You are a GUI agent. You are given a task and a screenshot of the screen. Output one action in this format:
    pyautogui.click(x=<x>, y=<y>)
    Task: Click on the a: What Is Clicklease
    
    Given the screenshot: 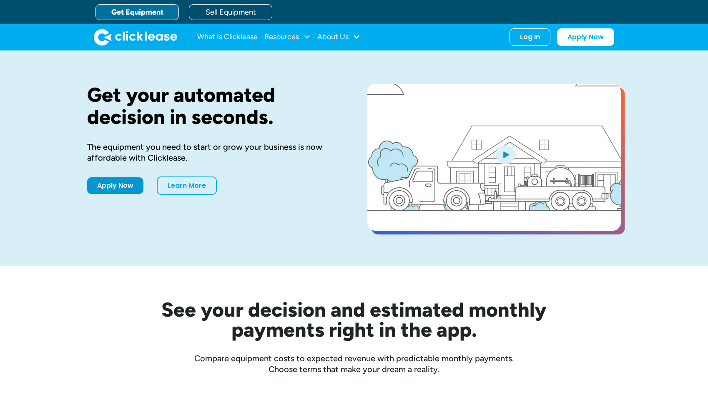 What is the action you would take?
    pyautogui.click(x=227, y=37)
    